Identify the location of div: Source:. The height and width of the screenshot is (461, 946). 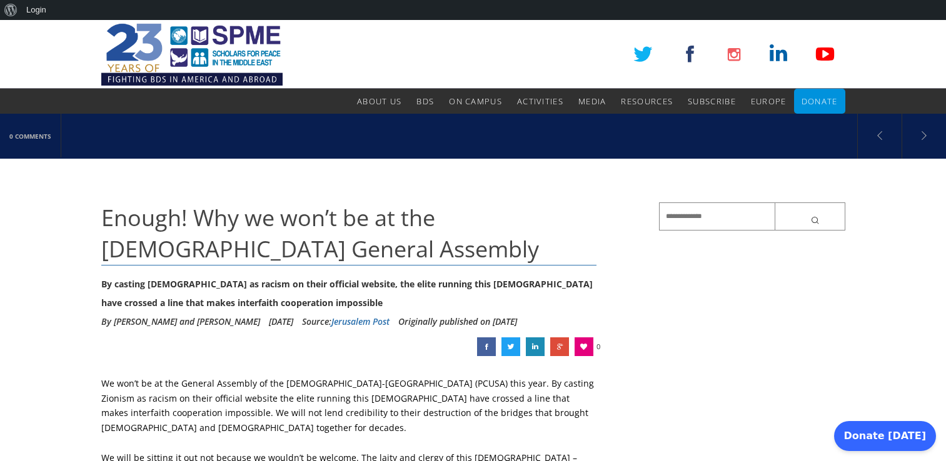
(346, 322).